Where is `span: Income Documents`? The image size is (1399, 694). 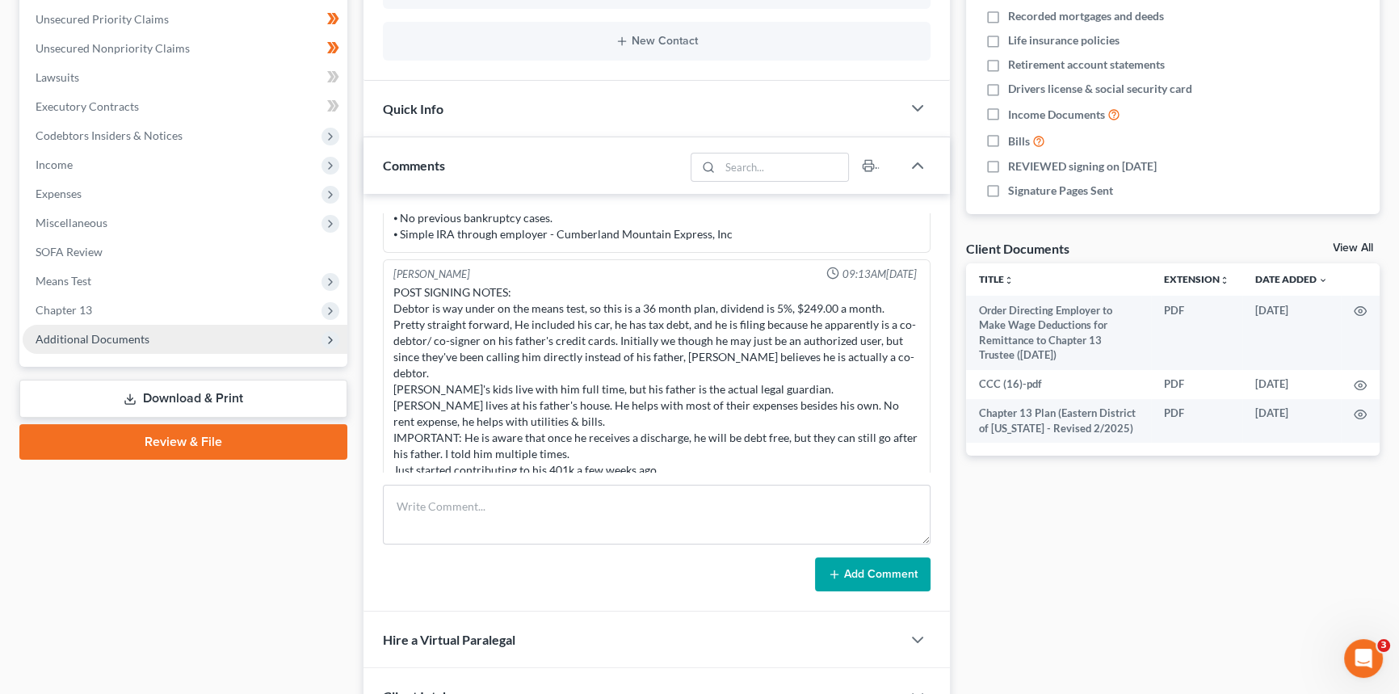 span: Income Documents is located at coordinates (1056, 115).